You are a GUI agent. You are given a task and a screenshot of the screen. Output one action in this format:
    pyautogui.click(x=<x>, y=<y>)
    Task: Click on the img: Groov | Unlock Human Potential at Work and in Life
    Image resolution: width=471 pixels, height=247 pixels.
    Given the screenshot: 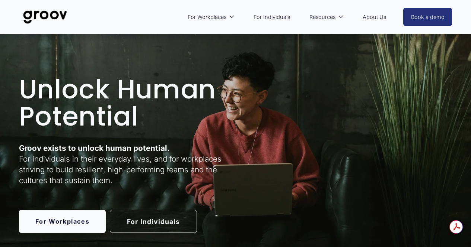 What is the action you would take?
    pyautogui.click(x=45, y=17)
    